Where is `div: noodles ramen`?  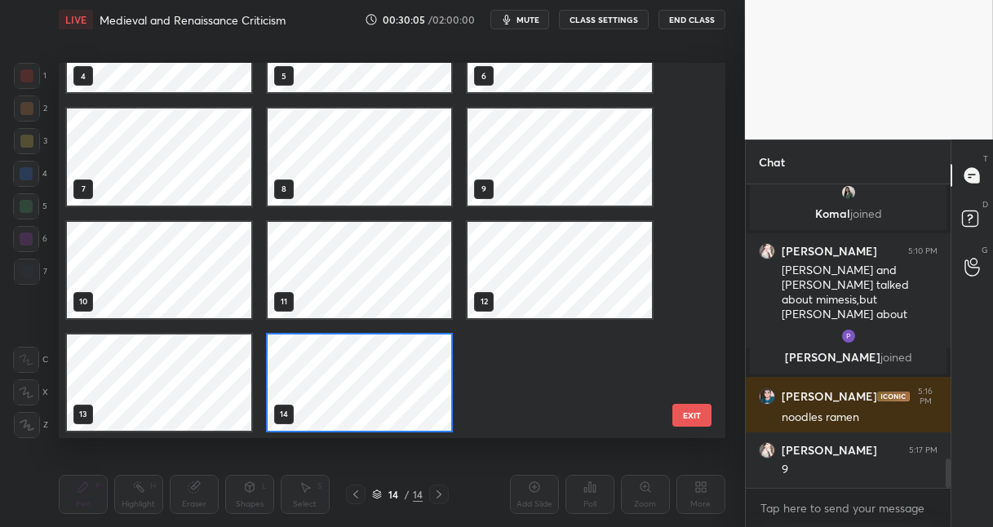
div: noodles ramen is located at coordinates (860, 418).